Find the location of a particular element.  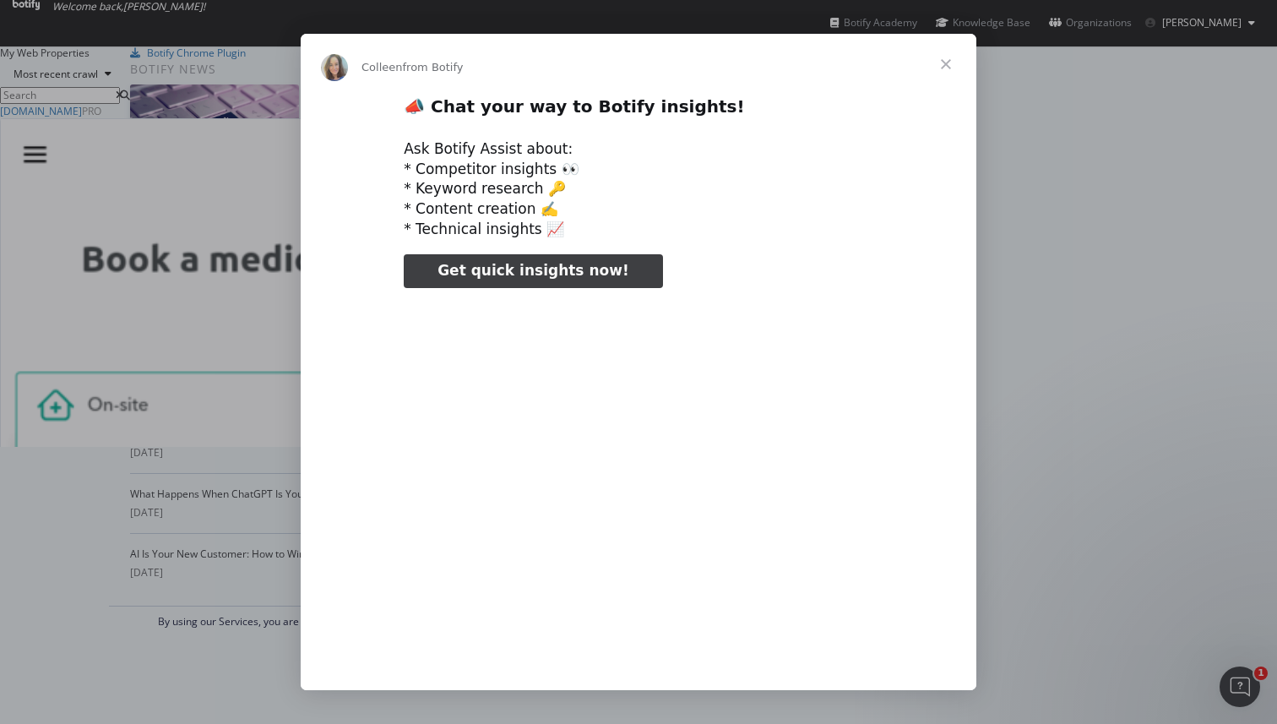

div: Ask Botify Assist about: * Competitor insights 👀 * Keyword research 🔑 * Content creation ✍️ * Tec... is located at coordinates (638, 189).